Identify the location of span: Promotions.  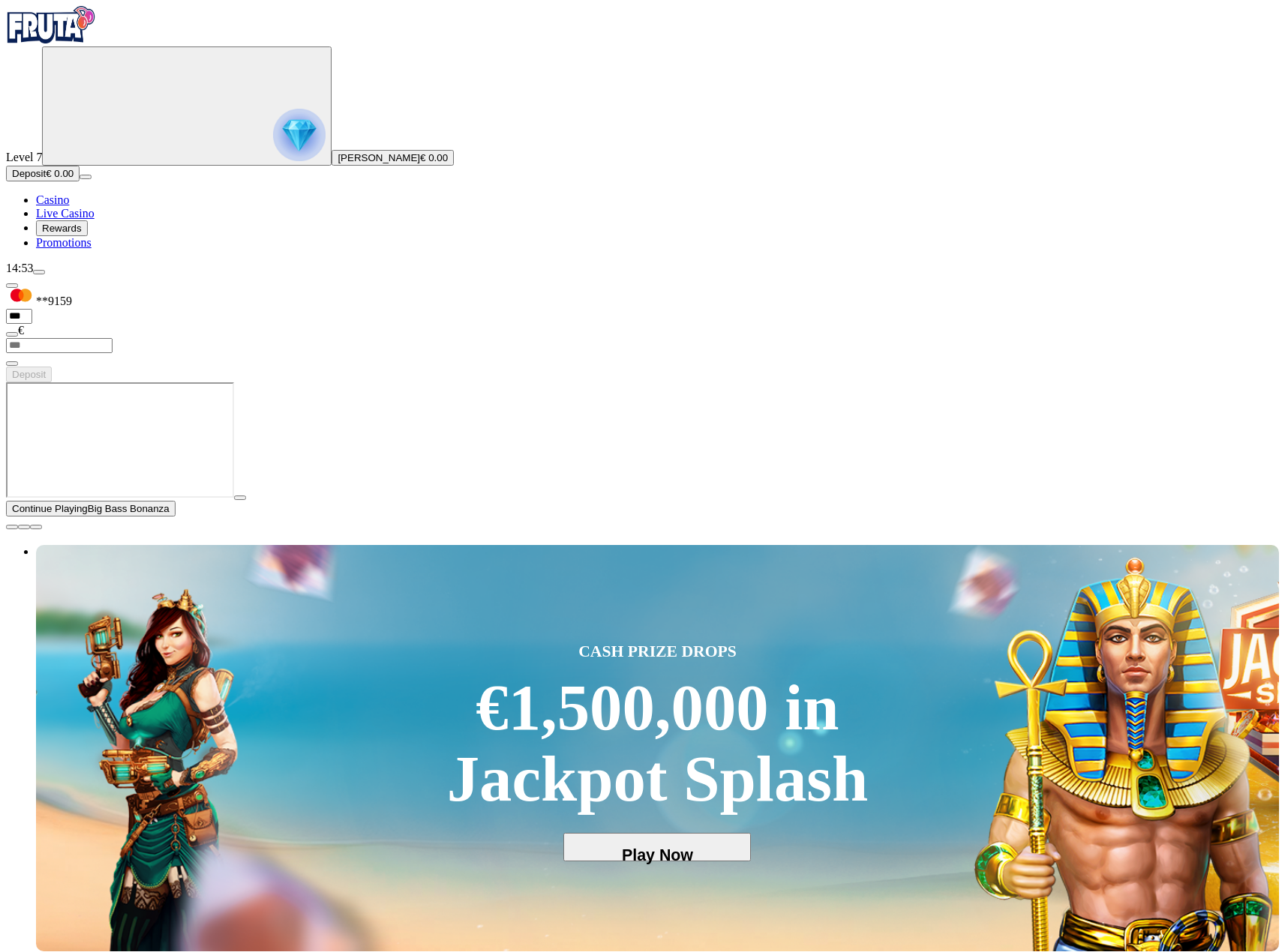
(64, 242).